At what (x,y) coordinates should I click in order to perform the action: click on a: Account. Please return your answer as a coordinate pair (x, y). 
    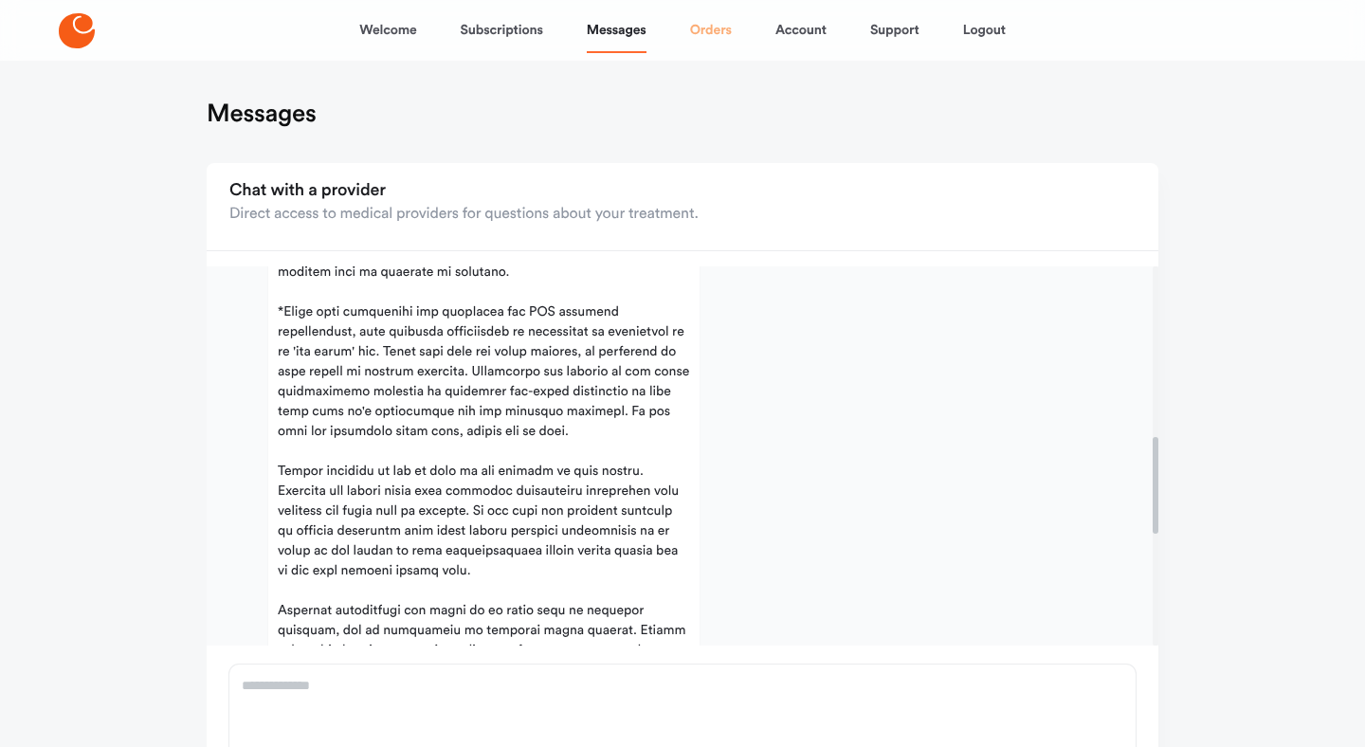
    Looking at the image, I should click on (801, 30).